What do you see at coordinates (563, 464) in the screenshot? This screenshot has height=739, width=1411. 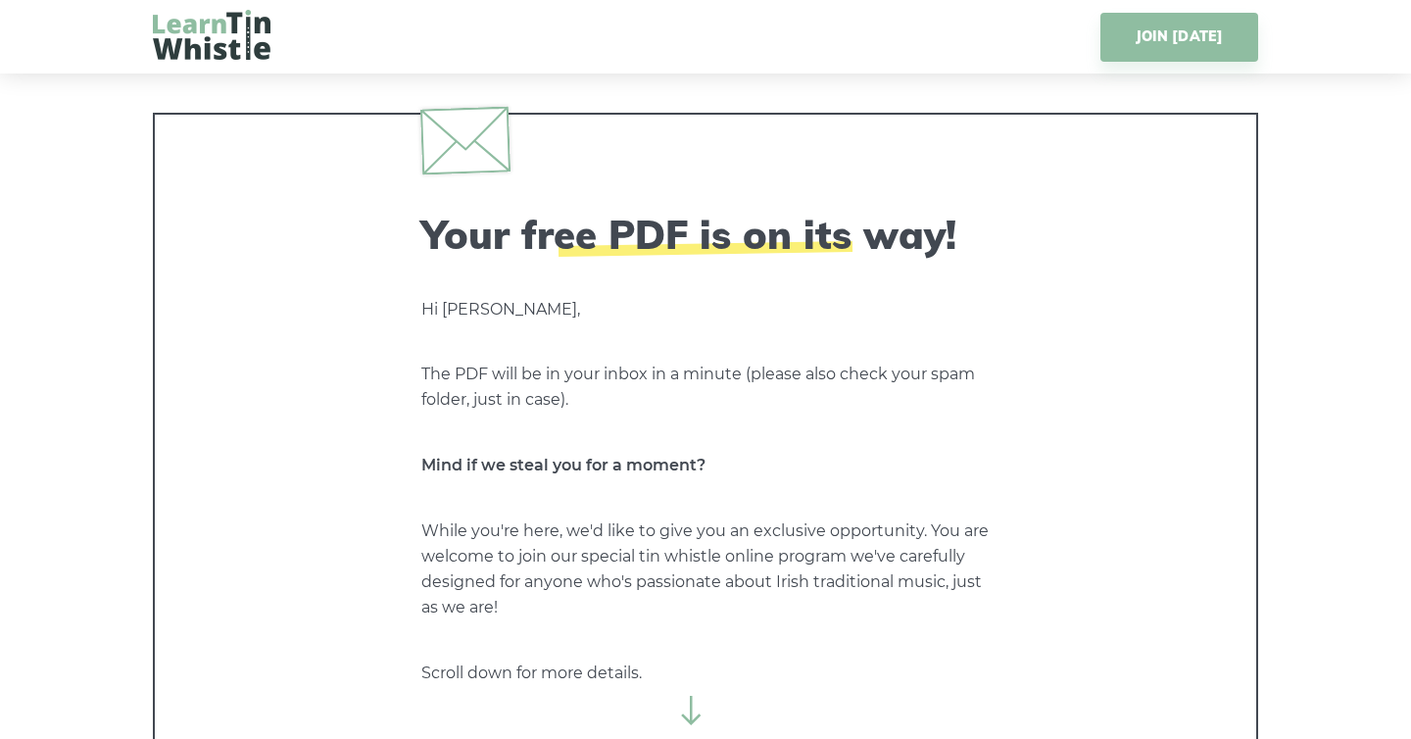 I see `strong: Mind if we steal you for a moment?` at bounding box center [563, 464].